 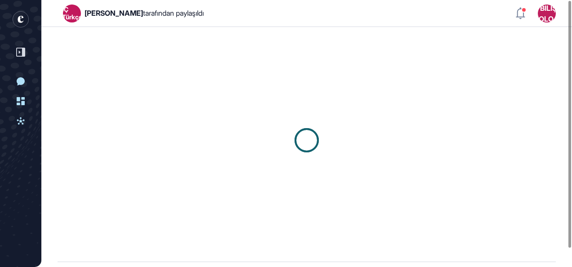 What do you see at coordinates (547, 13) in the screenshot?
I see `button: EY Bilişim Teknolojileri` at bounding box center [547, 13].